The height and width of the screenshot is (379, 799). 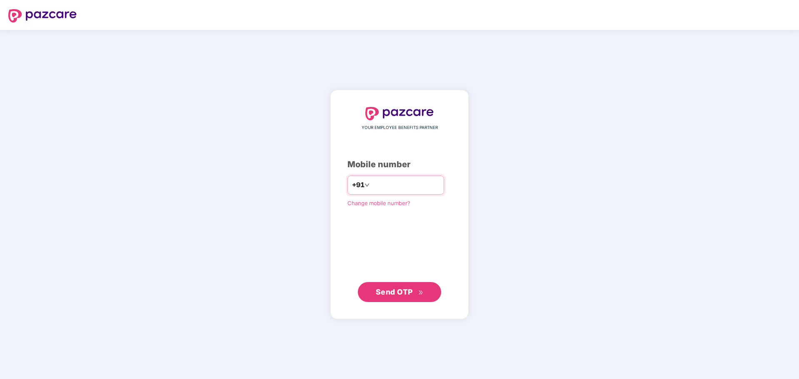 What do you see at coordinates (394, 292) in the screenshot?
I see `span: Send OTP` at bounding box center [394, 292].